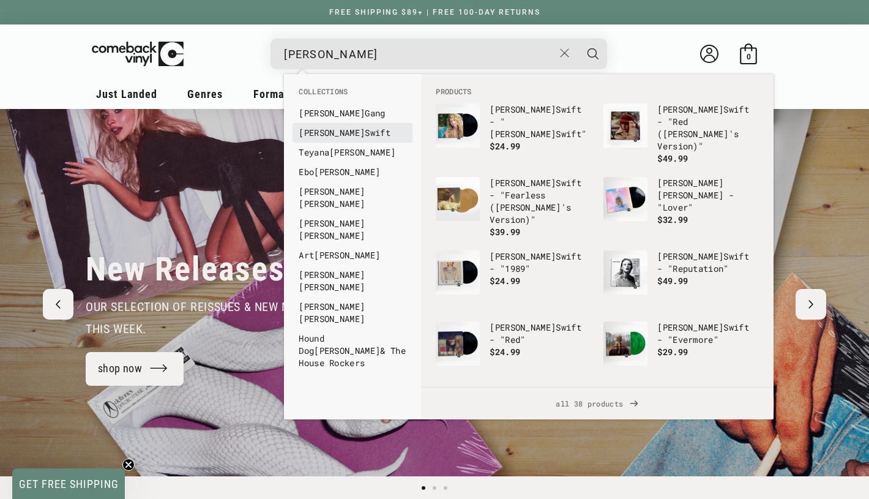 The image size is (869, 499). What do you see at coordinates (748, 56) in the screenshot?
I see `span: 0` at bounding box center [748, 56].